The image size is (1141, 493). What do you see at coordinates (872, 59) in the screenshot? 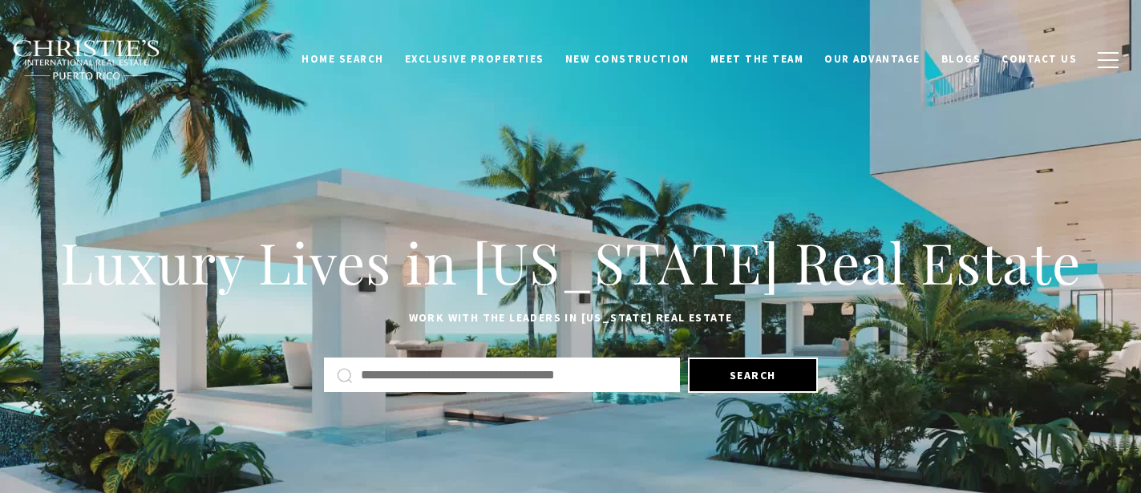
I see `span: Our Advantage` at bounding box center [872, 59].